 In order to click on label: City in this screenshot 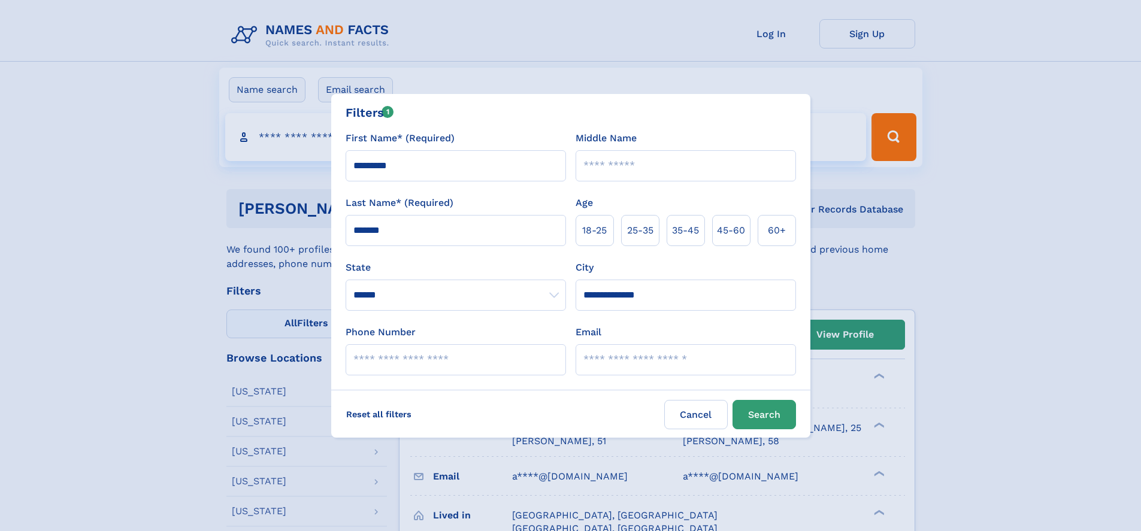, I will do `click(585, 268)`.